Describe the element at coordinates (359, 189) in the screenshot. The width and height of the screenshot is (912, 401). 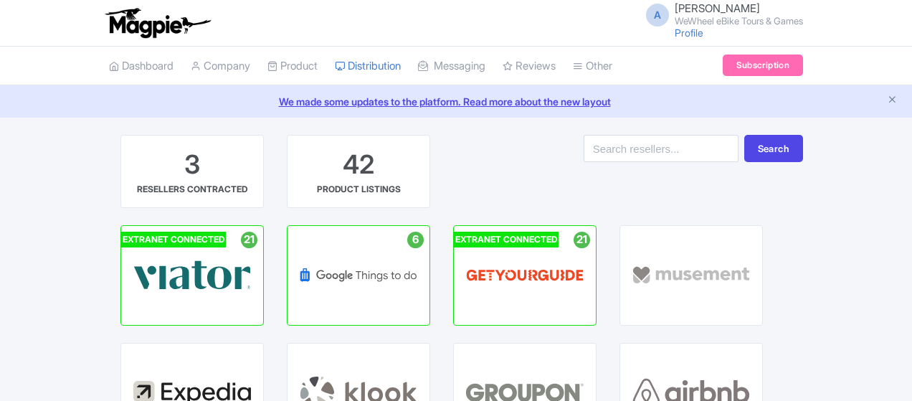
I see `div: PRODUCT LISTINGS` at that location.